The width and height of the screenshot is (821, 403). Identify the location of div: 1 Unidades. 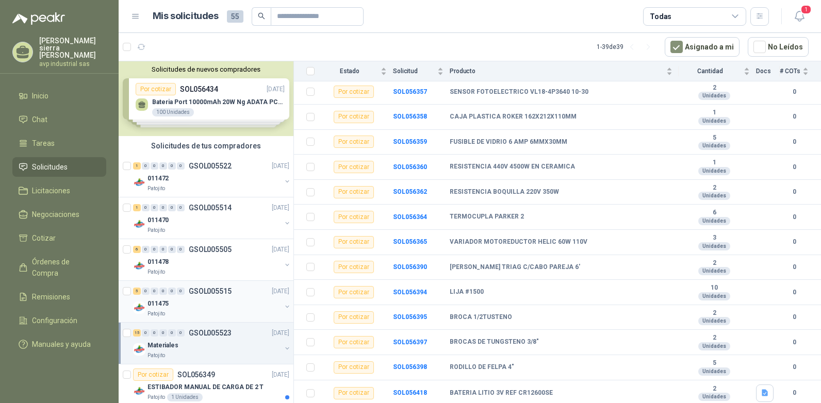
(185, 398).